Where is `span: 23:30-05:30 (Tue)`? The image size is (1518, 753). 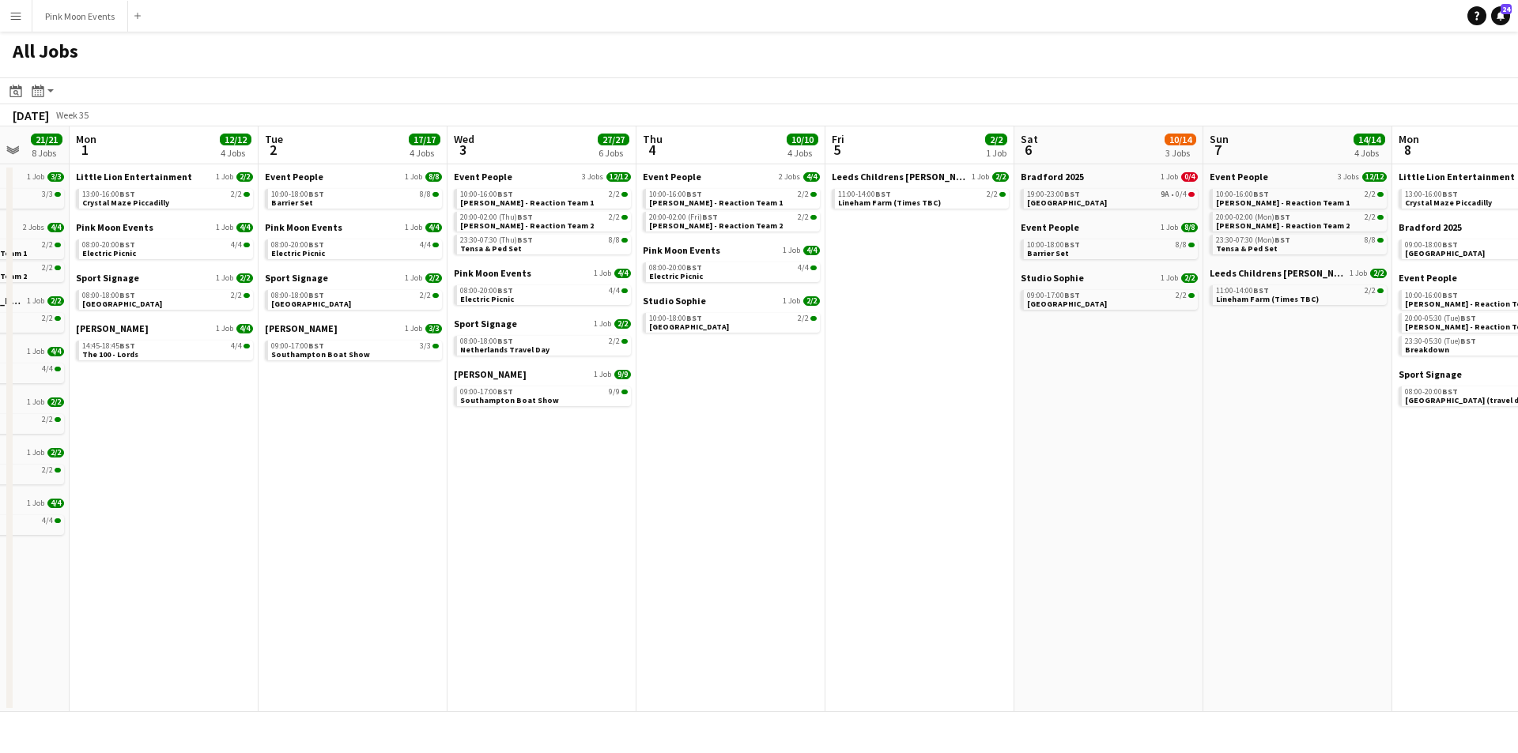
span: 23:30-05:30 (Tue) is located at coordinates (1440, 342).